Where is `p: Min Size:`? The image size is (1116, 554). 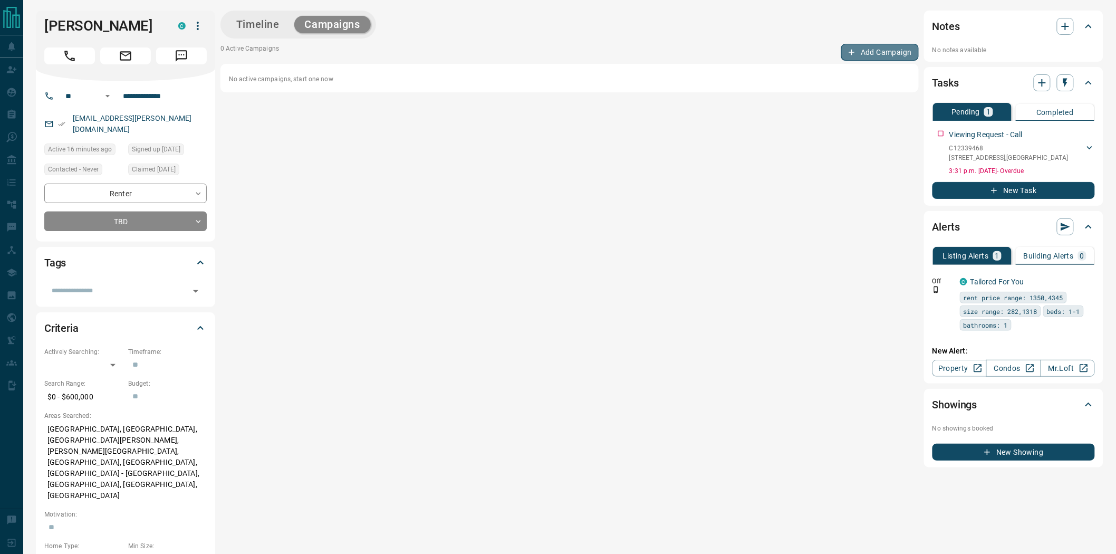
p: Min Size: is located at coordinates (167, 546).